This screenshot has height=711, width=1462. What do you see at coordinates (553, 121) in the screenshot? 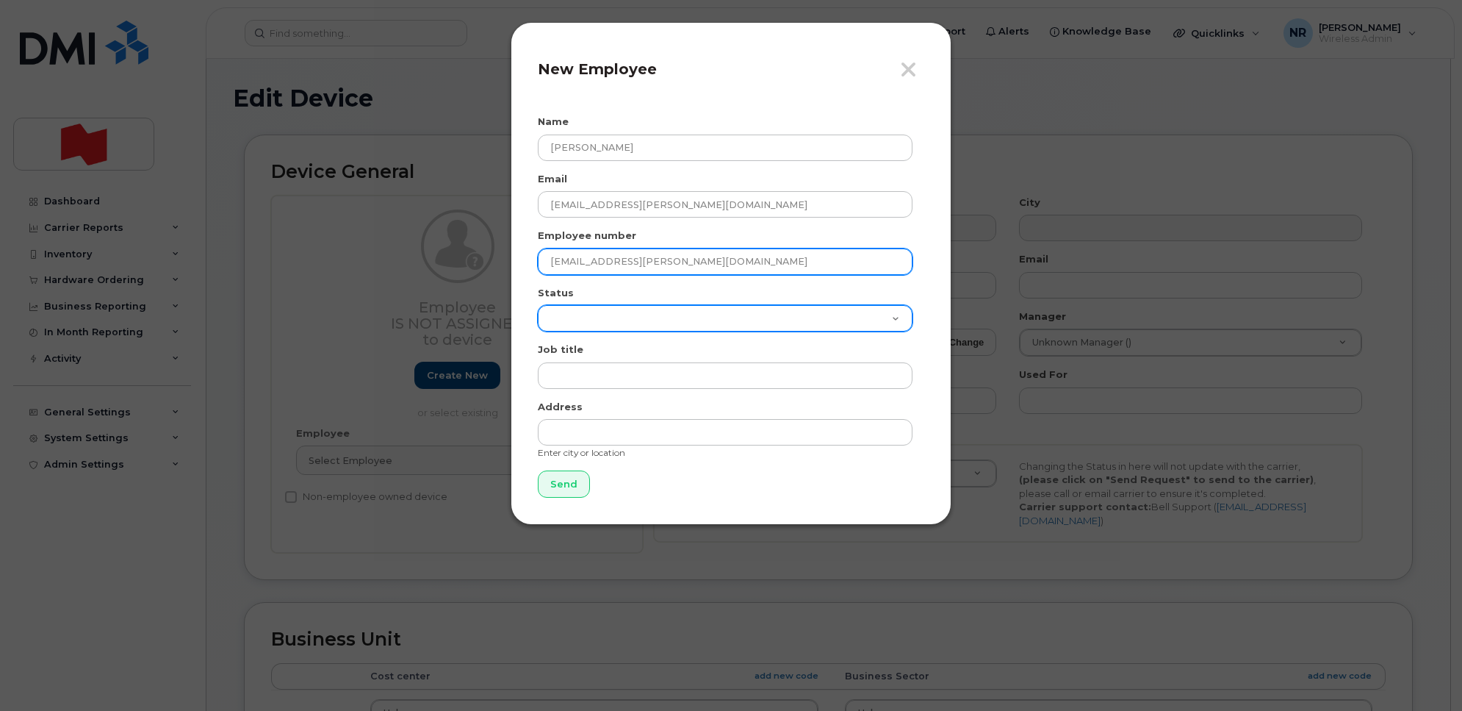
I see `label: Name` at bounding box center [553, 121].